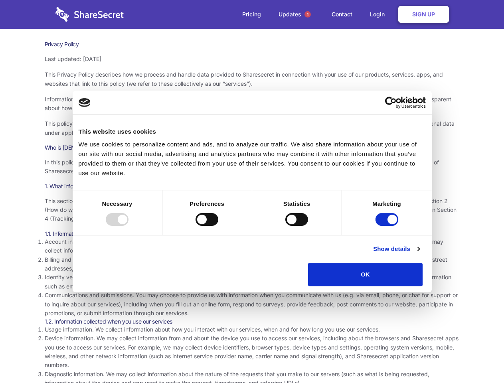  What do you see at coordinates (251, 304) in the screenshot?
I see `span: Communications and submissions. You may choose to provide us with information when you communicat...` at bounding box center [251, 304].